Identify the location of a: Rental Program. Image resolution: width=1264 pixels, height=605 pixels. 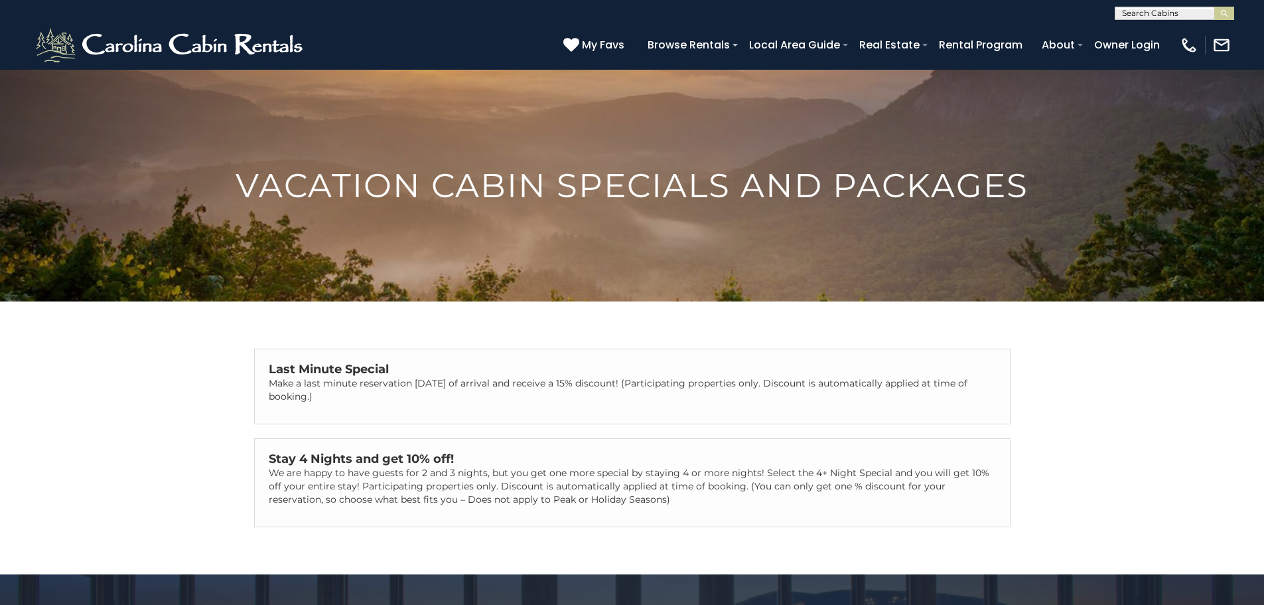
(981, 44).